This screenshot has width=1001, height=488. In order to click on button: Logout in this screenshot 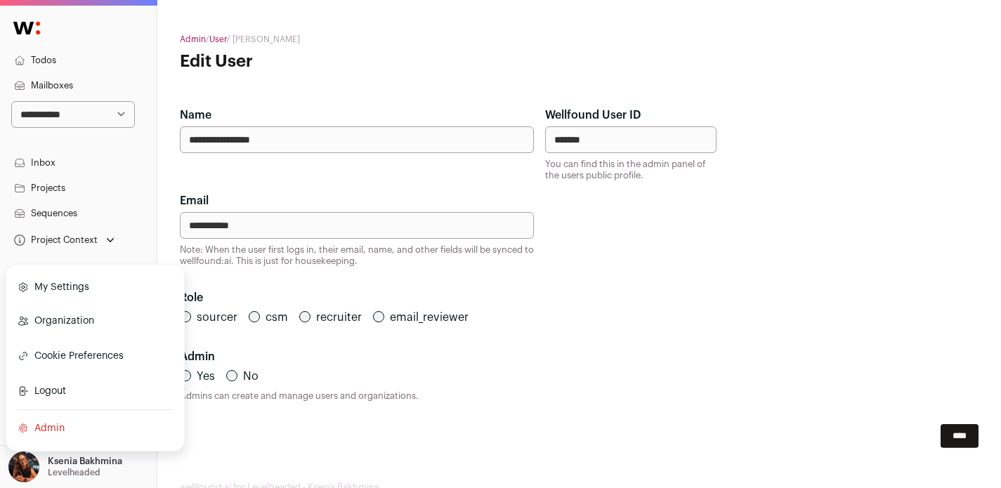, I will do `click(95, 391)`.